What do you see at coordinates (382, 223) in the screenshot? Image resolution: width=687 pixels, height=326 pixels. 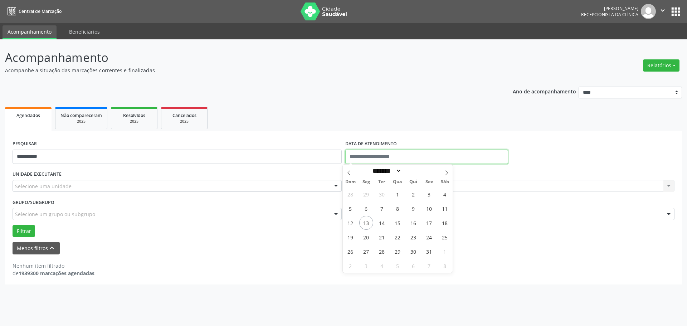 I see `span: Outubro 14, 2025` at bounding box center [382, 223].